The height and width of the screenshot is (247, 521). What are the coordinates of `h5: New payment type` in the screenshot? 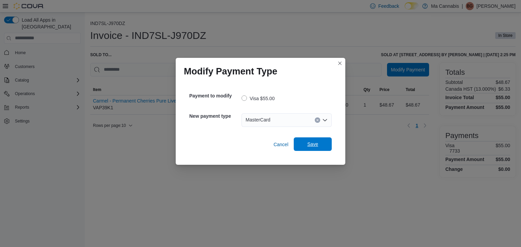 It's located at (215, 116).